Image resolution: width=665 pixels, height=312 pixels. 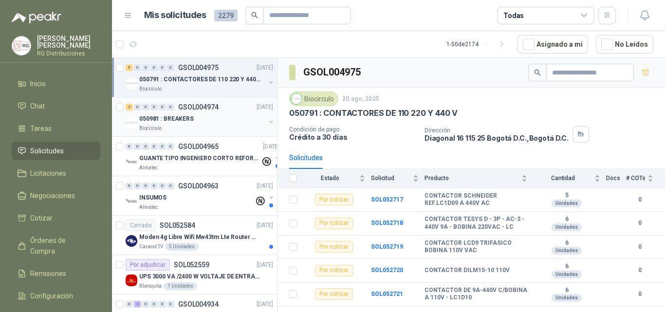 What do you see at coordinates (175, 15) in the screenshot?
I see `h1: Mis solicitudes` at bounding box center [175, 15].